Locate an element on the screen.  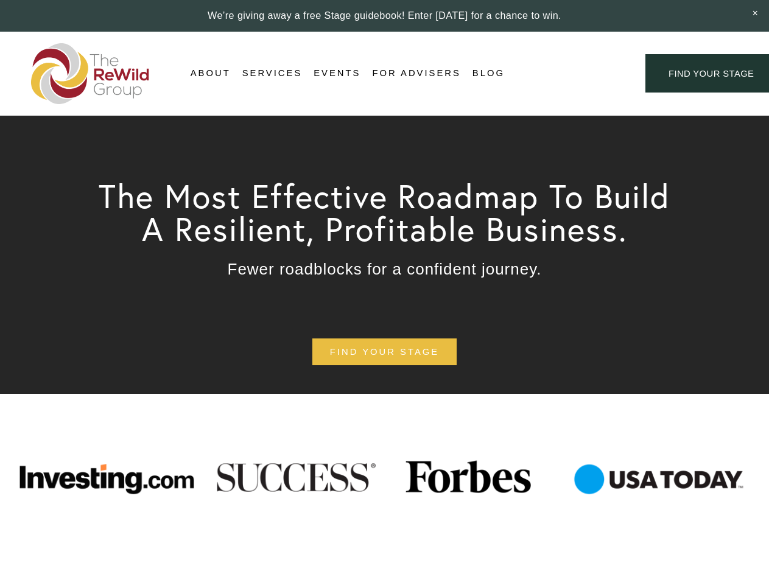
a: For Advisers is located at coordinates (416, 74).